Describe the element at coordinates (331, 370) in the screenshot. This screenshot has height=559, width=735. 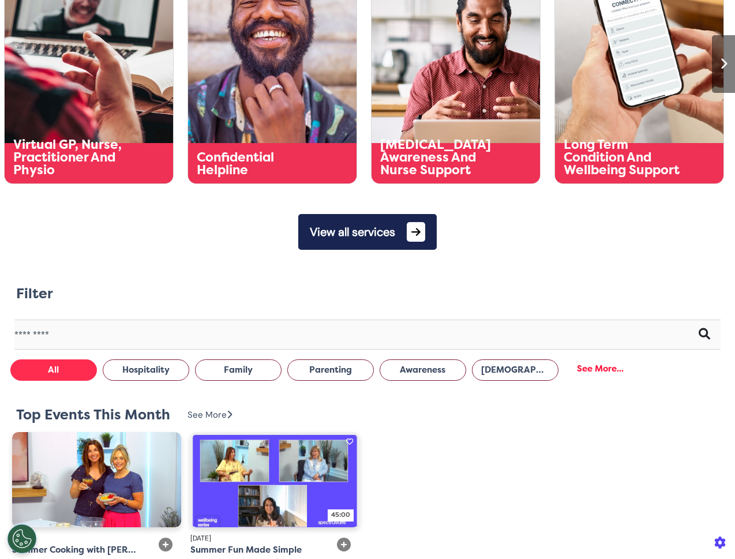
I see `button: Parenting` at that location.